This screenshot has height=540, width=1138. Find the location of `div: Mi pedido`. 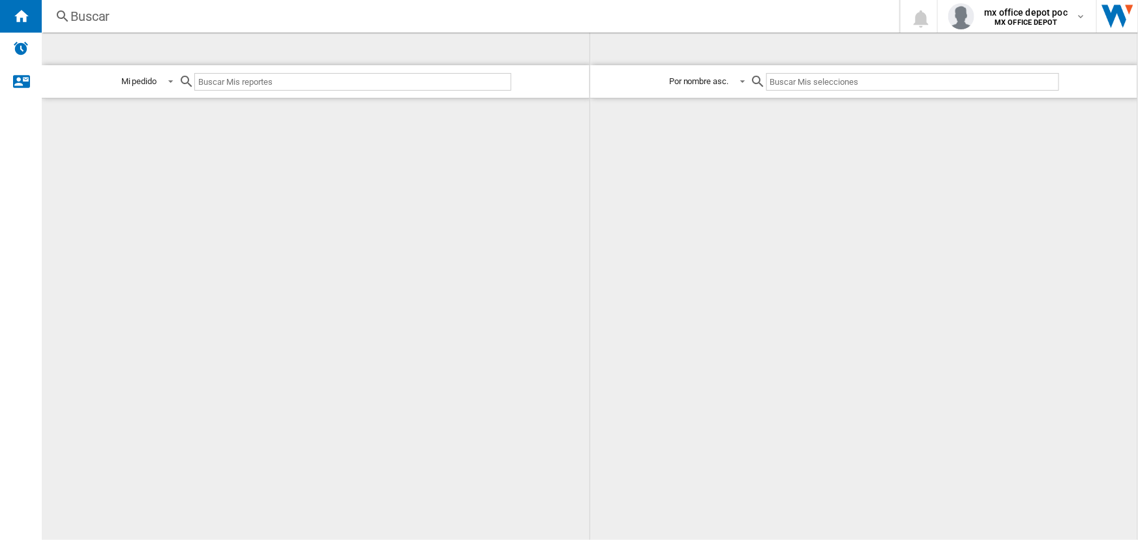

div: Mi pedido is located at coordinates (139, 81).